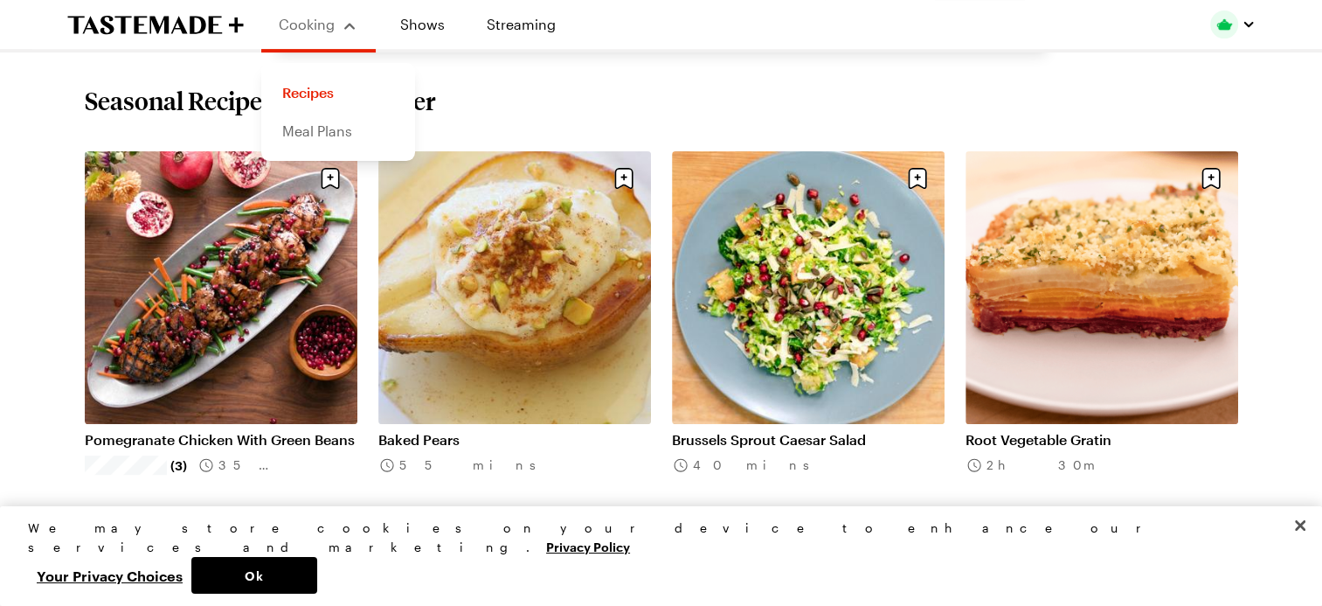  Describe the element at coordinates (808, 440) in the screenshot. I see `a: Brussels Sprout Caesar Salad` at that location.